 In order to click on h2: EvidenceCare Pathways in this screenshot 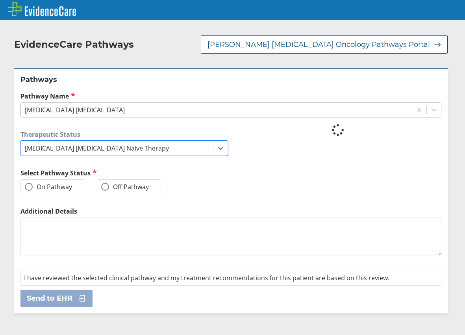, I will do `click(74, 45)`.